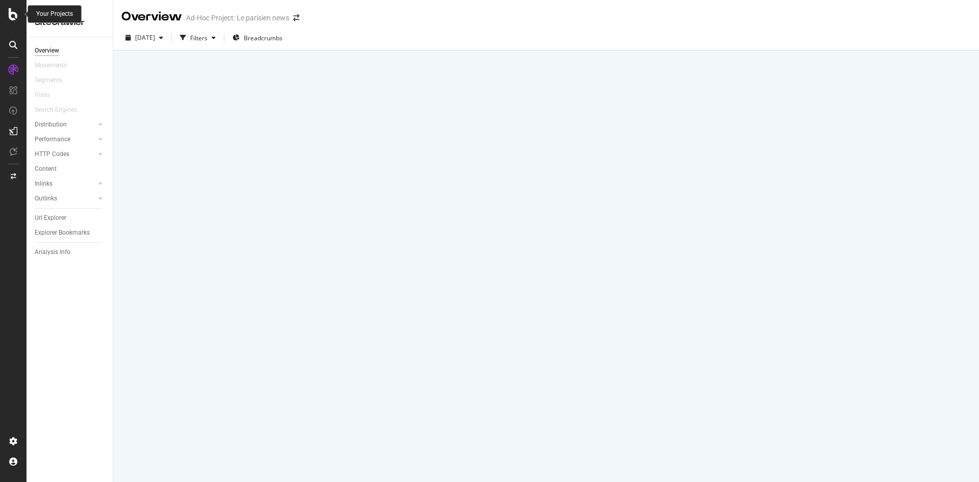 This screenshot has width=979, height=482. I want to click on div: Explorer Bookmarks, so click(62, 232).